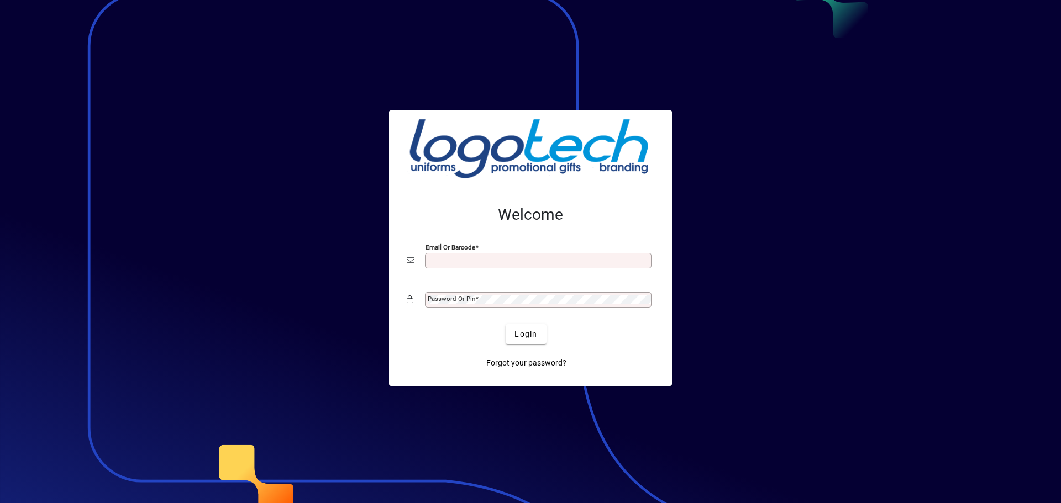 The image size is (1061, 503). Describe the element at coordinates (451, 299) in the screenshot. I see `mat-label: Password or Pin` at that location.